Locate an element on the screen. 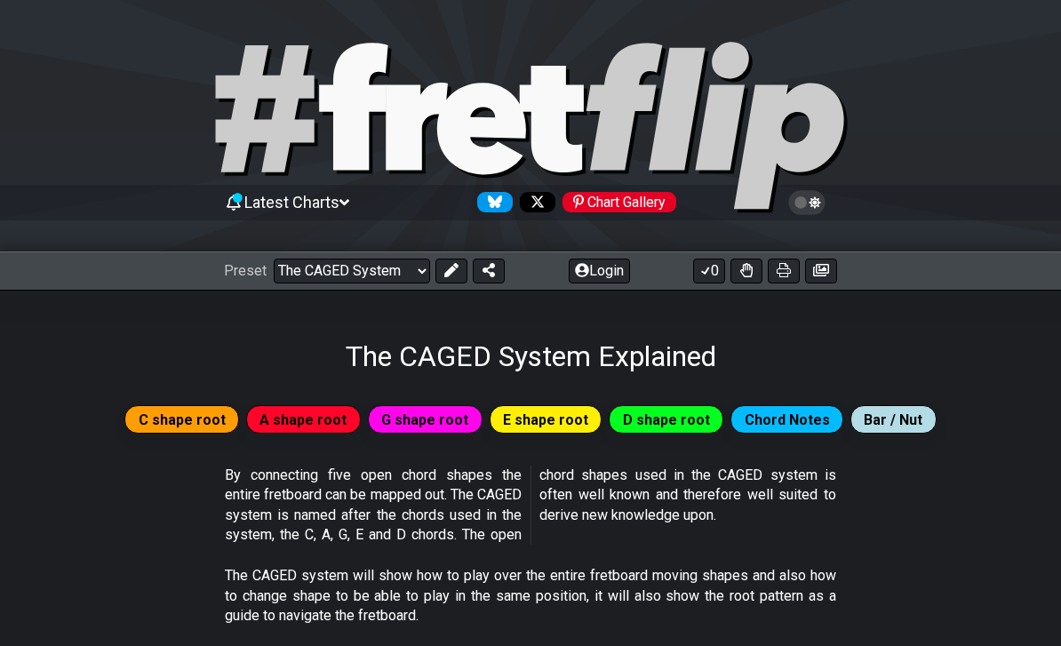 The height and width of the screenshot is (646, 1061). button: Share Preset is located at coordinates (489, 271).